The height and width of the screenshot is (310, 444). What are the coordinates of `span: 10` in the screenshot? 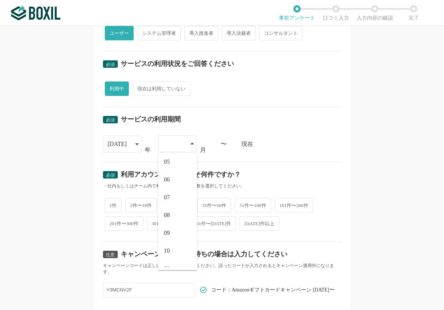 It's located at (167, 251).